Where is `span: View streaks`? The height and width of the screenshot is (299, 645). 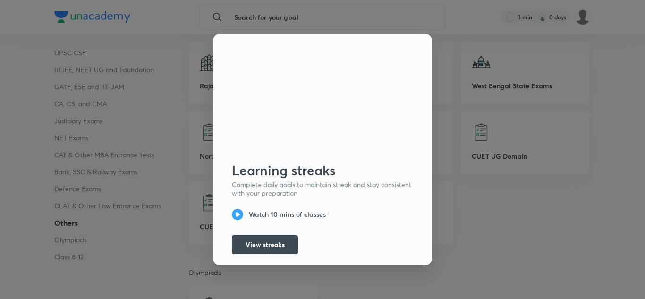
span: View streaks is located at coordinates (265, 245).